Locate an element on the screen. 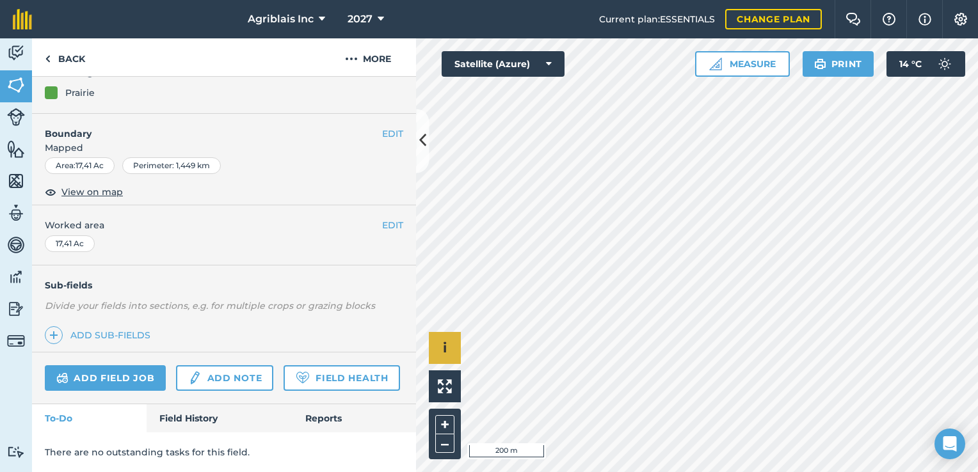 This screenshot has height=472, width=978. span: Mapped is located at coordinates (224, 148).